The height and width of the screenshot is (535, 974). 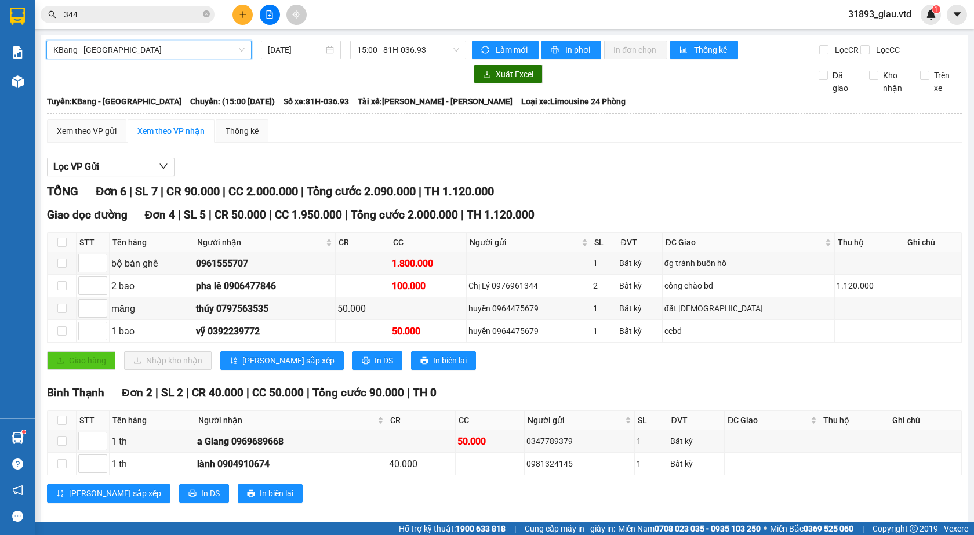 I want to click on div: 0981324145, so click(x=579, y=464).